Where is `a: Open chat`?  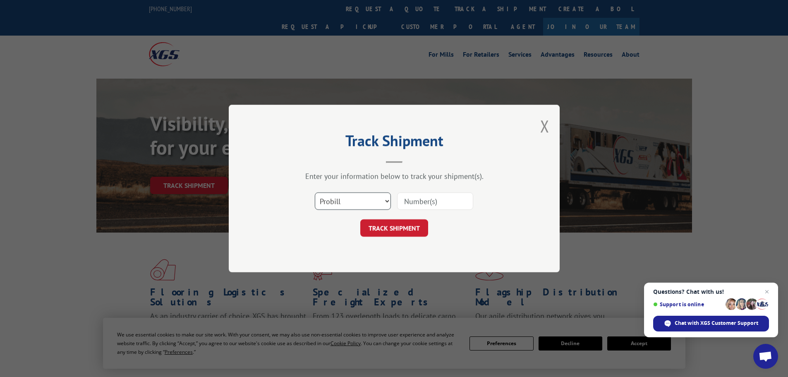 a: Open chat is located at coordinates (766, 356).